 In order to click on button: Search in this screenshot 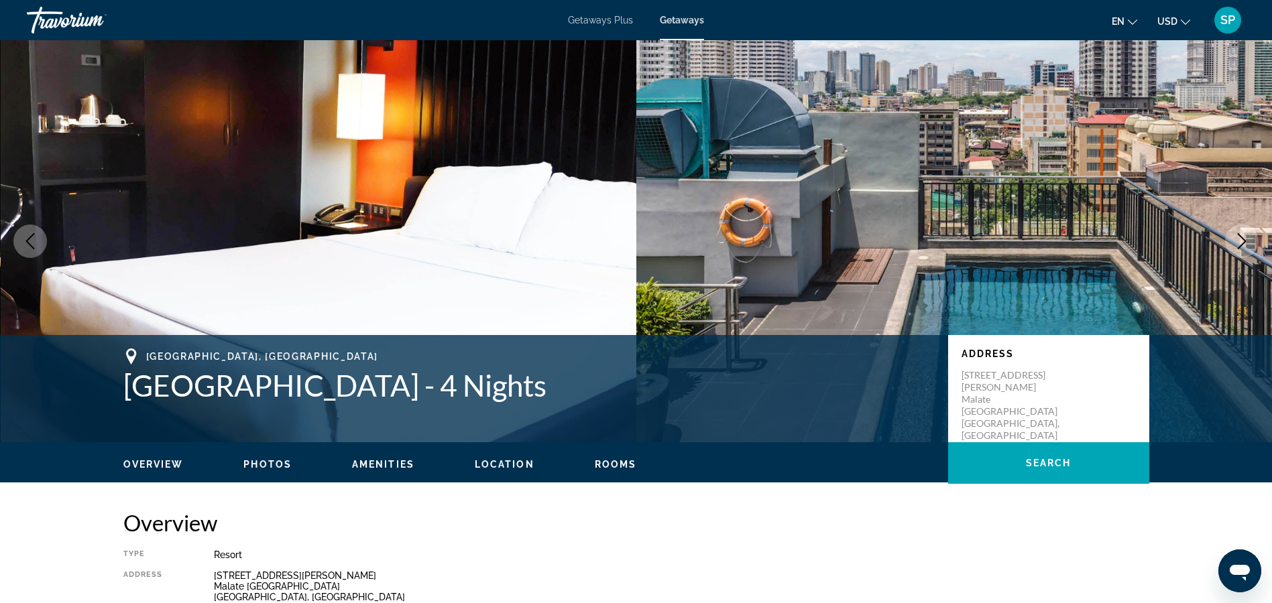, I will do `click(1049, 463)`.